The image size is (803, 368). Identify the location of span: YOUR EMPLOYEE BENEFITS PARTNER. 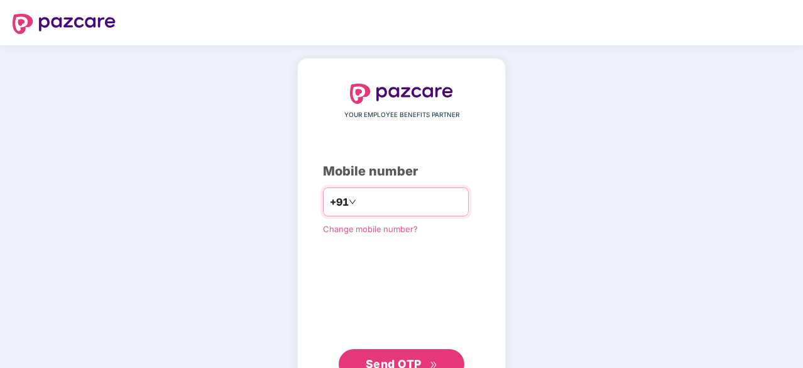
(402, 115).